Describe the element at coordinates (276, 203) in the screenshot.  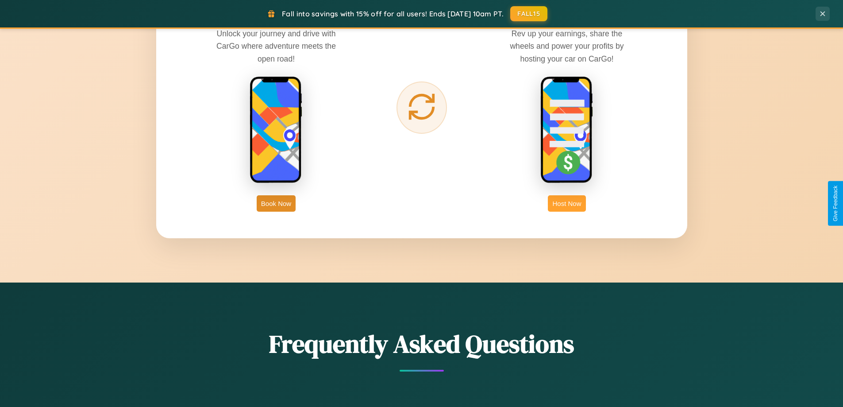
I see `button: Book Now` at that location.